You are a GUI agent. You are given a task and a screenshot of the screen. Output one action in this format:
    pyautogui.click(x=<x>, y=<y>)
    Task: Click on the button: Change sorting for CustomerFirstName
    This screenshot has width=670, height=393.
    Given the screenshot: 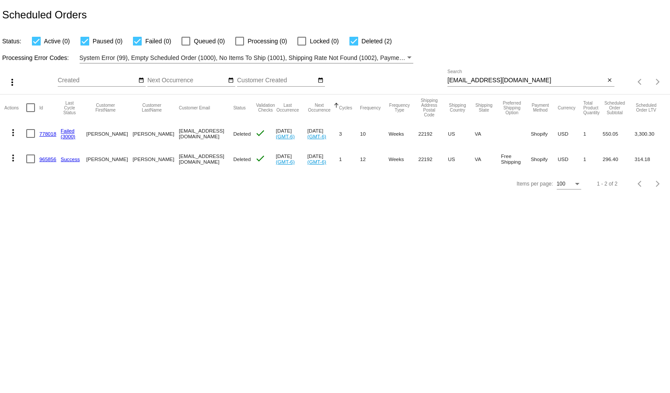 What is the action you would take?
    pyautogui.click(x=105, y=108)
    